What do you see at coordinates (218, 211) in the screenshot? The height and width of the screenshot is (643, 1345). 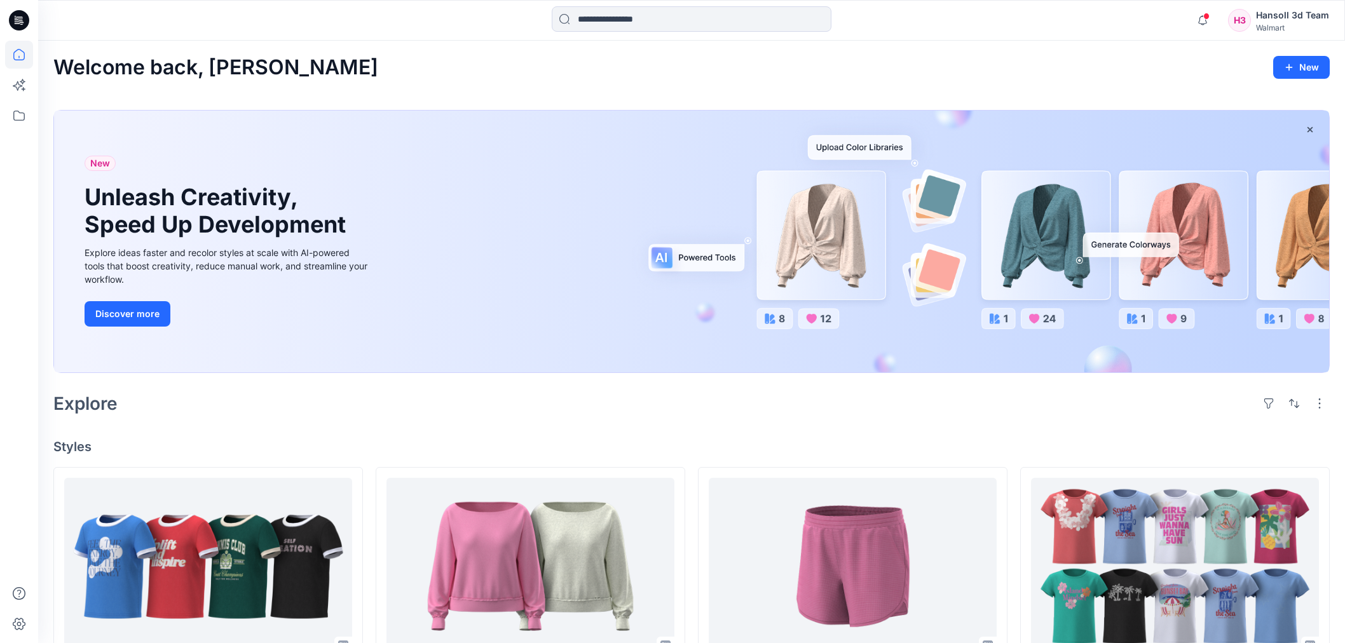 I see `h1: Unleash Creativity, Speed Up Development` at bounding box center [218, 211].